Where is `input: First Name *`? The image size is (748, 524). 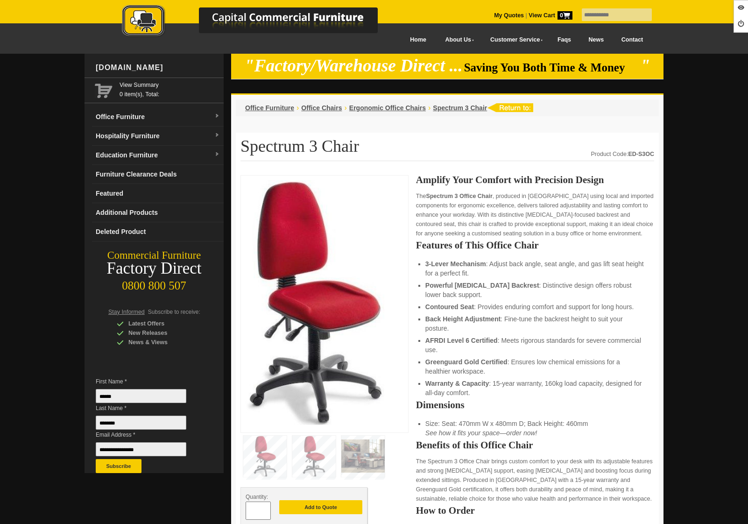 input: First Name * is located at coordinates (141, 396).